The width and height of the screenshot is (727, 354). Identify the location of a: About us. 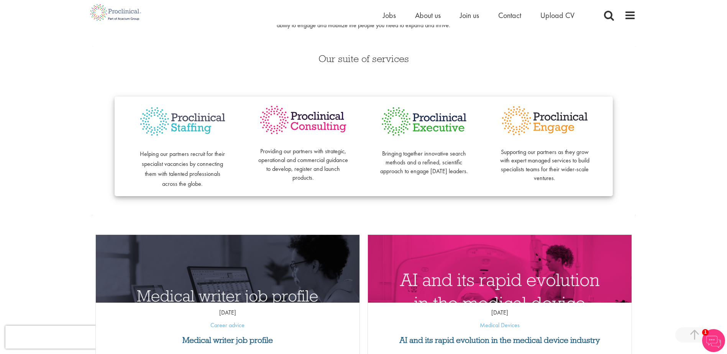
(428, 15).